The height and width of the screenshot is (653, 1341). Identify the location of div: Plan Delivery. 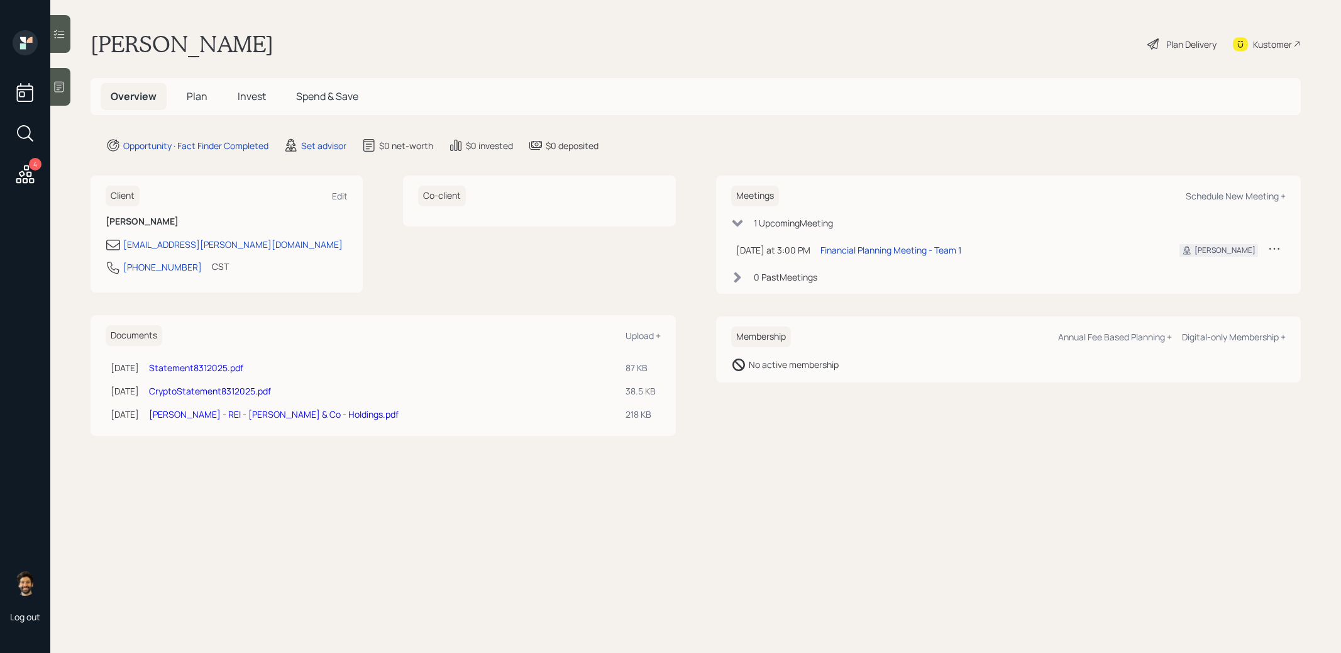
(1192, 44).